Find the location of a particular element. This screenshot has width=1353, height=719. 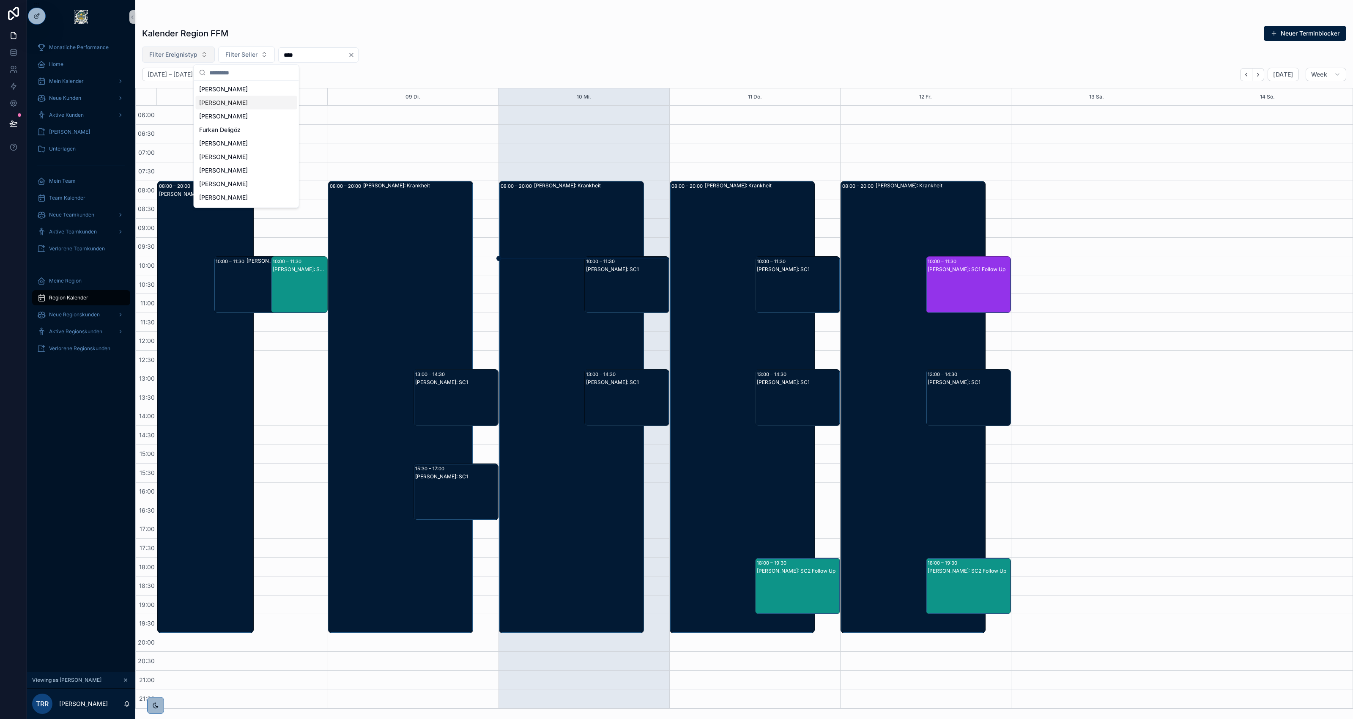

span: Region Kalender is located at coordinates (69, 298).